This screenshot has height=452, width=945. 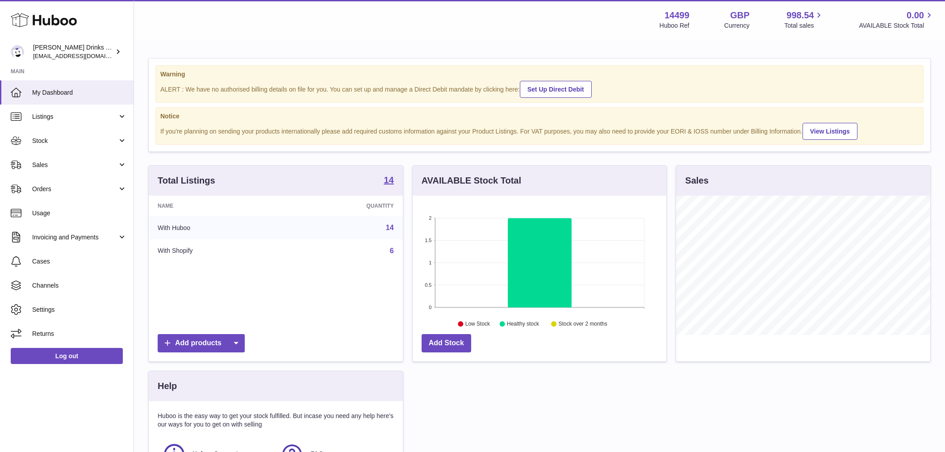 What do you see at coordinates (446, 343) in the screenshot?
I see `a: Add Stock` at bounding box center [446, 343].